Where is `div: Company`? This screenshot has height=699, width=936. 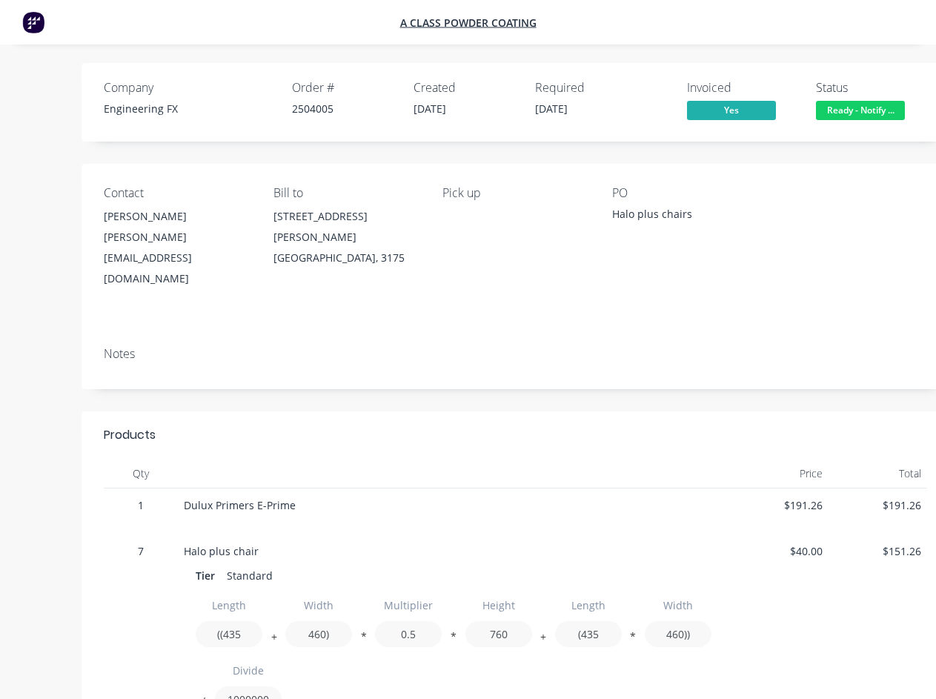 div: Company is located at coordinates (189, 87).